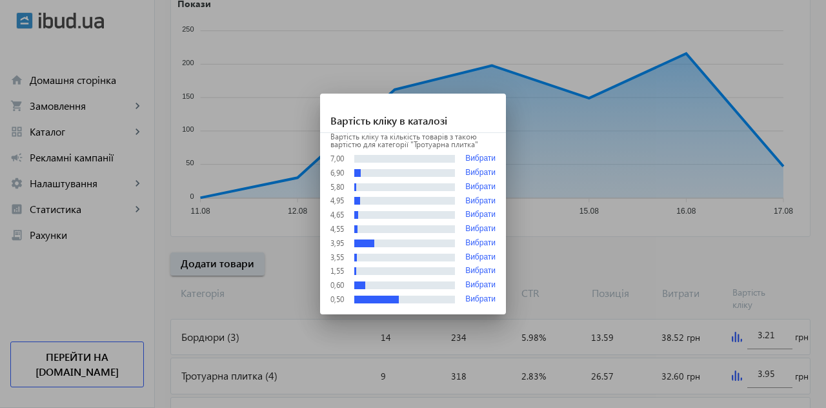 The height and width of the screenshot is (408, 826). I want to click on p: Вартість кліку та кількість товарів з такою вартістю для категорії "Тротуарна плитка", so click(413, 141).